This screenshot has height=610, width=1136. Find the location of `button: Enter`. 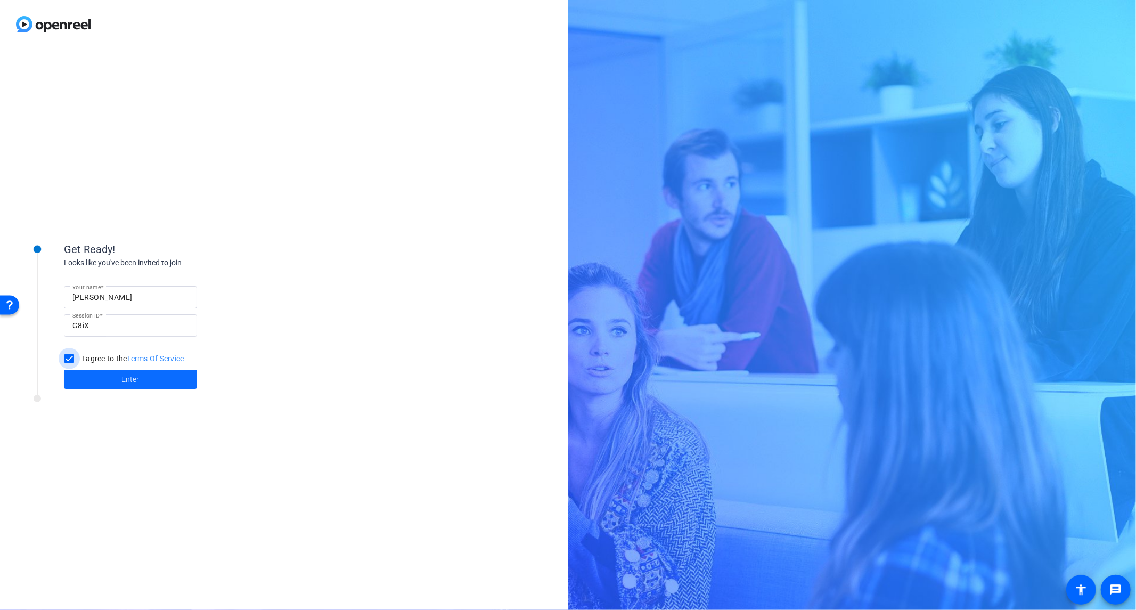

button: Enter is located at coordinates (130, 379).